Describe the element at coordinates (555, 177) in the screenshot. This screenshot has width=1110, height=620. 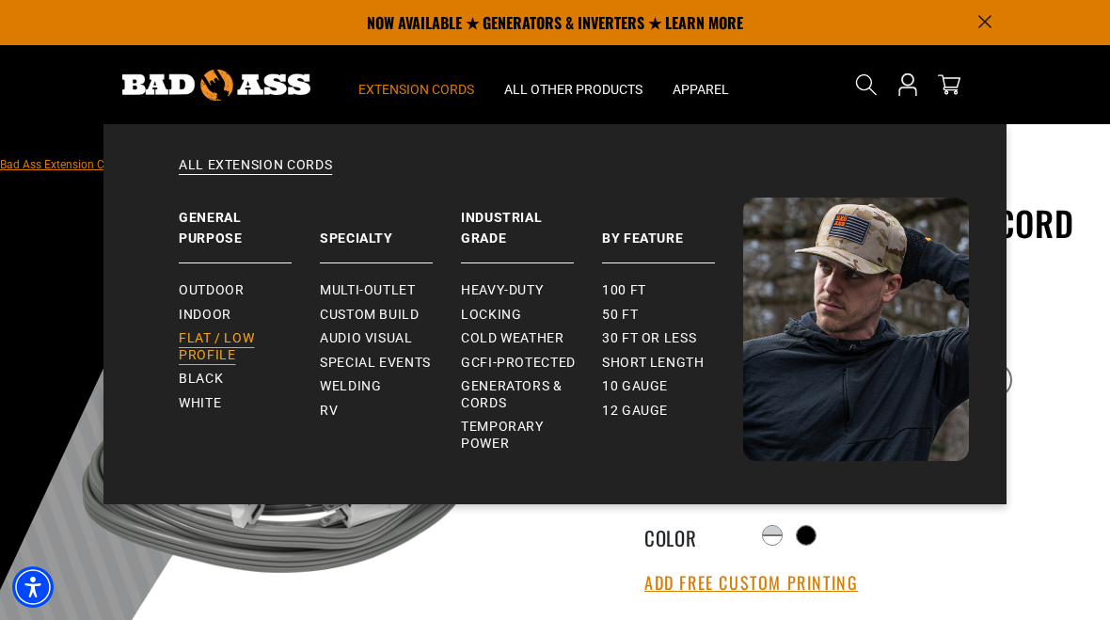
I see `a: All Extension Cords` at that location.